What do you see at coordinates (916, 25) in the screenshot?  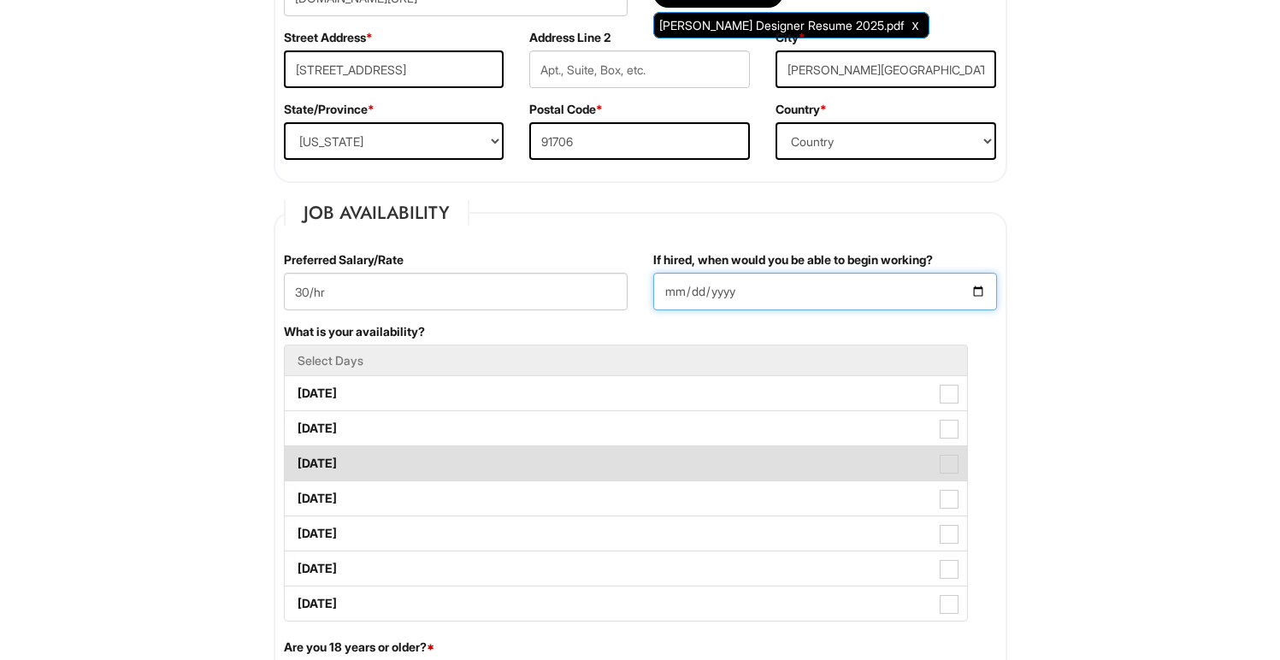 I see `a: Clear Uploaded File` at bounding box center [916, 25].